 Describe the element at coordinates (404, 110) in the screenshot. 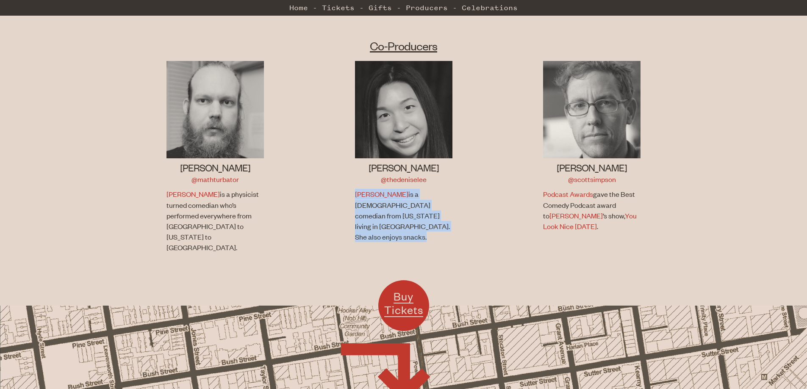

I see `img: Denise Lee` at that location.